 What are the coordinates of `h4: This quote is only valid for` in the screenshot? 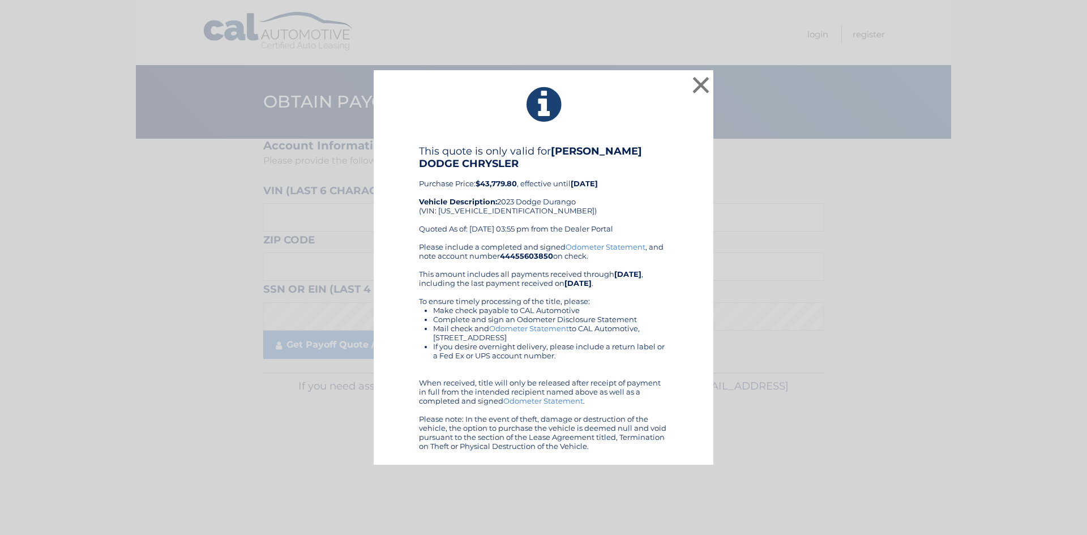 It's located at (543, 157).